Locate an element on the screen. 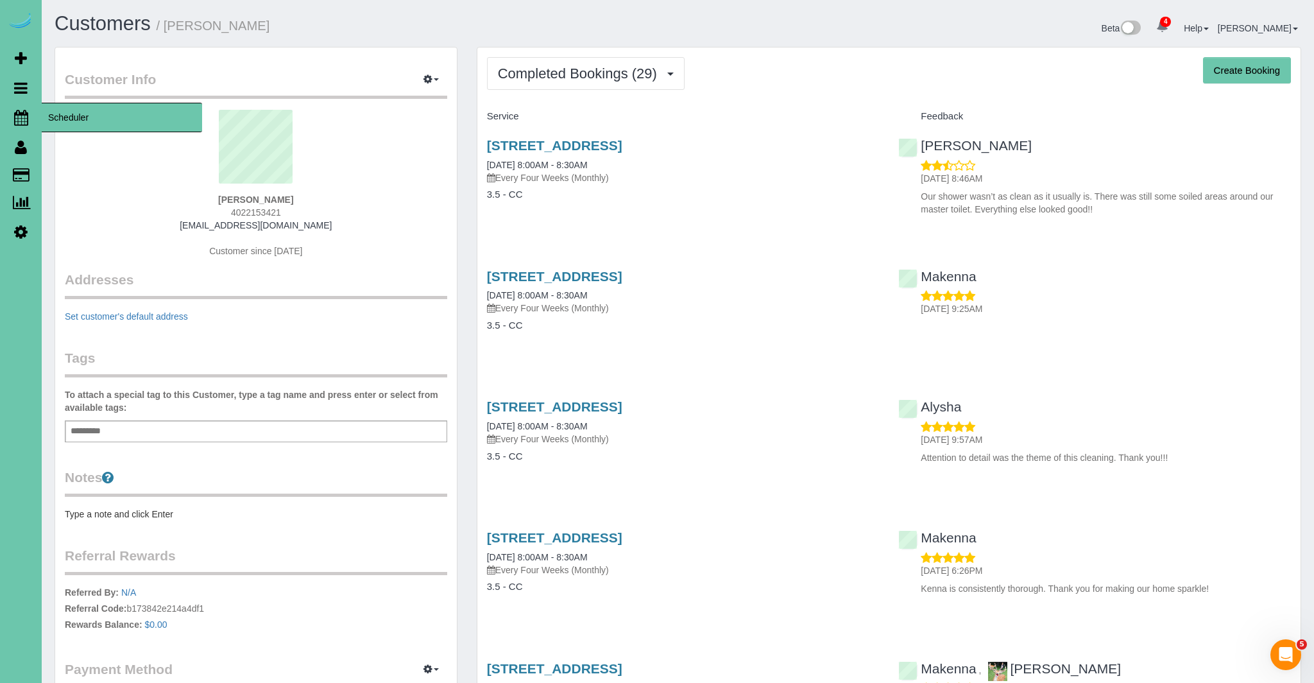 This screenshot has height=683, width=1314. a: Help is located at coordinates (1196, 28).